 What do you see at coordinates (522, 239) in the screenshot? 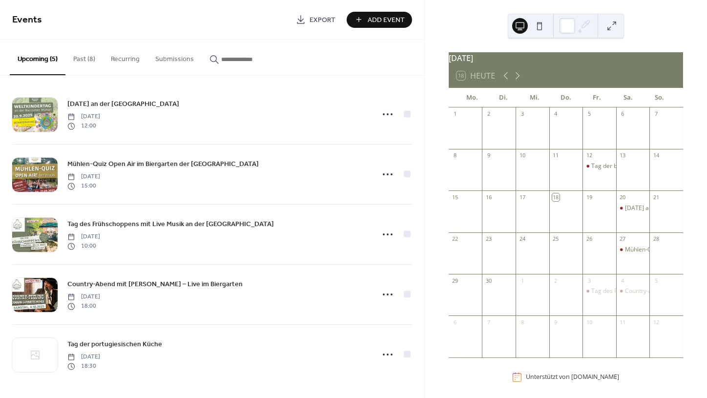
I see `div: 24` at bounding box center [522, 239].